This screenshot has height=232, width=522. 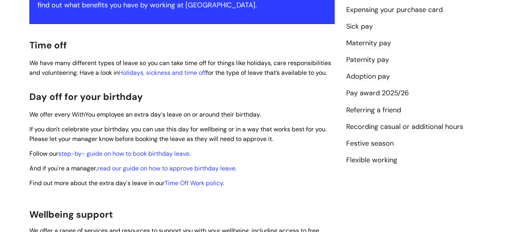 I want to click on span: Time off, so click(x=48, y=45).